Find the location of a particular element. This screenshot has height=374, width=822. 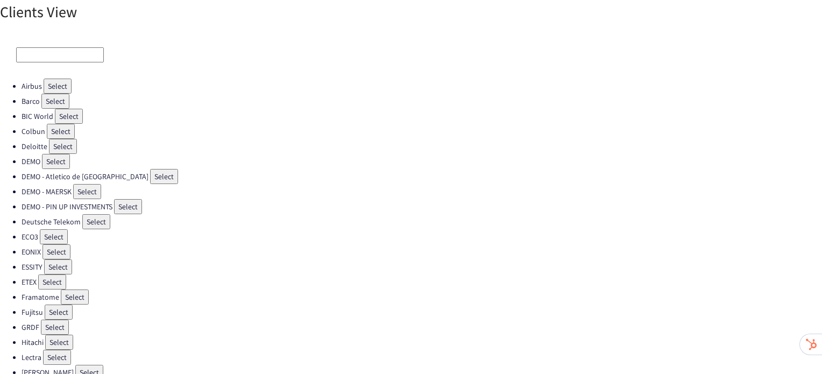

li: Framatome is located at coordinates (422, 297).